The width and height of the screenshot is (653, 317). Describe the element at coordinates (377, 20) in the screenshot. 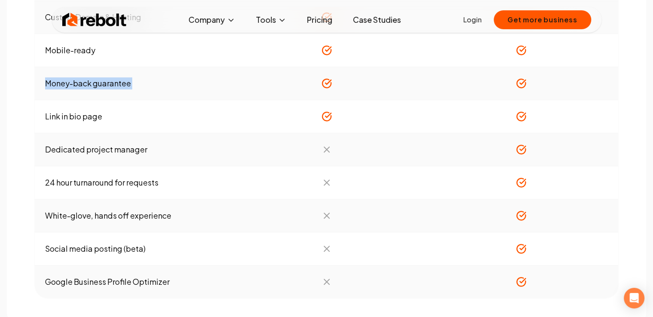

I see `a: Case Studies` at that location.